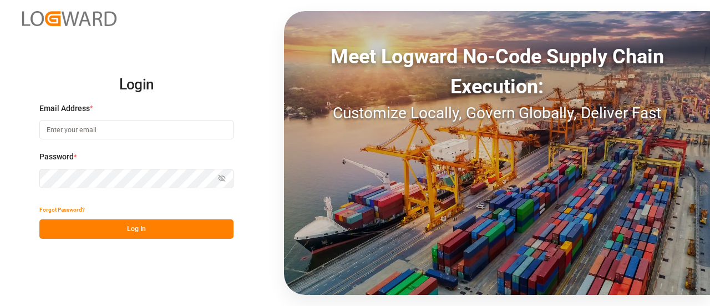 The height and width of the screenshot is (306, 710). I want to click on button: Forgot Password?, so click(62, 209).